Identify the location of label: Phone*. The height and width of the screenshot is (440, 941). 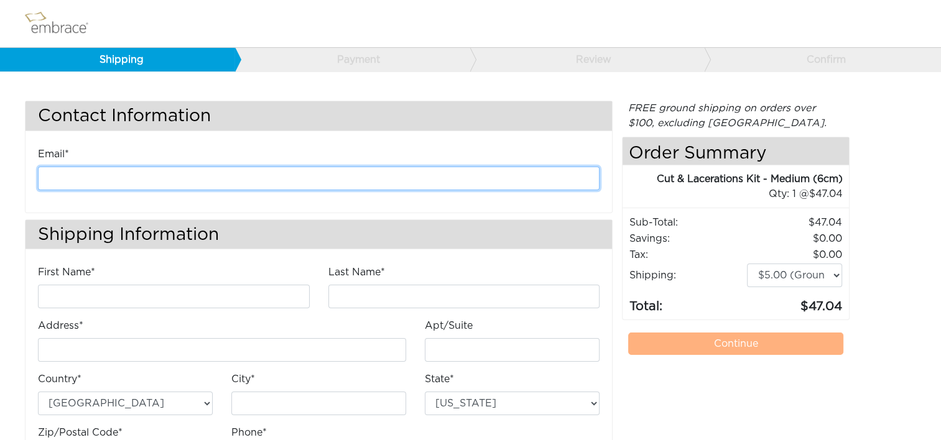
(249, 433).